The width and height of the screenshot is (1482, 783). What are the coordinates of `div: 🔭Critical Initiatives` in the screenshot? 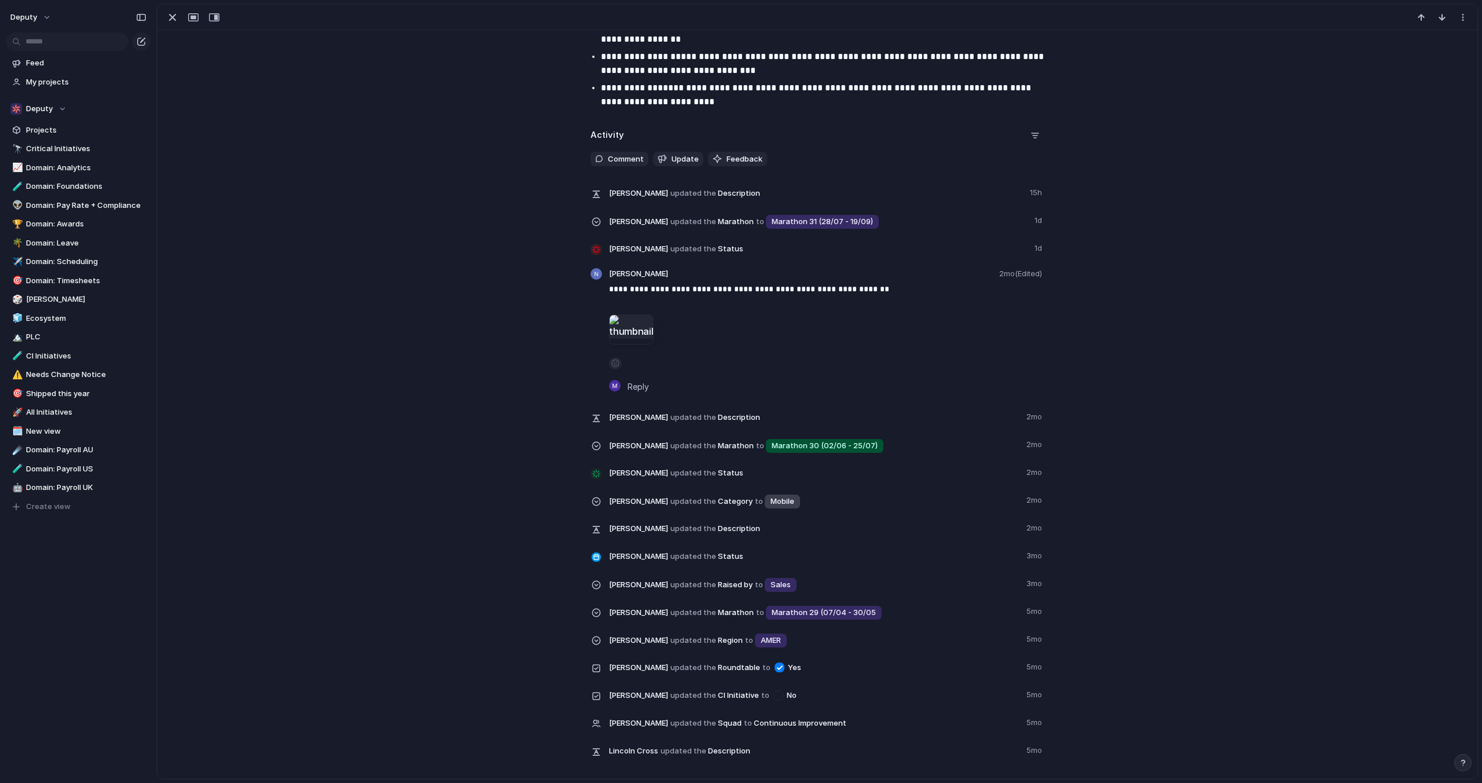 It's located at (78, 149).